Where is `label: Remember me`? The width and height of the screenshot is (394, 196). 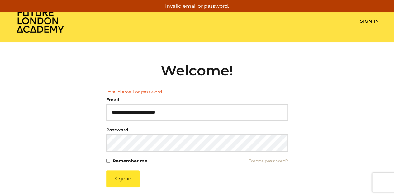
label: Remember me is located at coordinates (130, 161).